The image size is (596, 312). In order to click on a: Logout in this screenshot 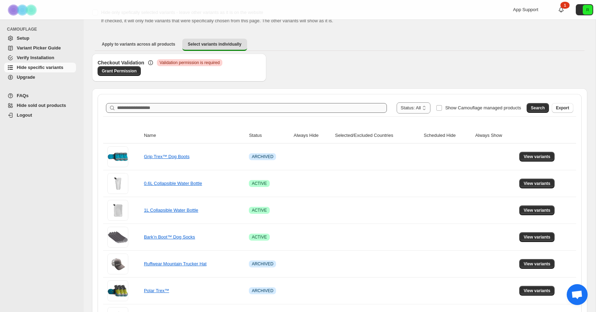, I will do `click(40, 115)`.